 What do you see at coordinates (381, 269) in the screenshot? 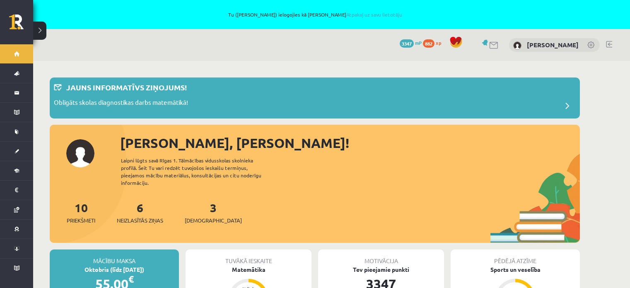
I see `div: Tev pieejamie punkti` at bounding box center [381, 269].